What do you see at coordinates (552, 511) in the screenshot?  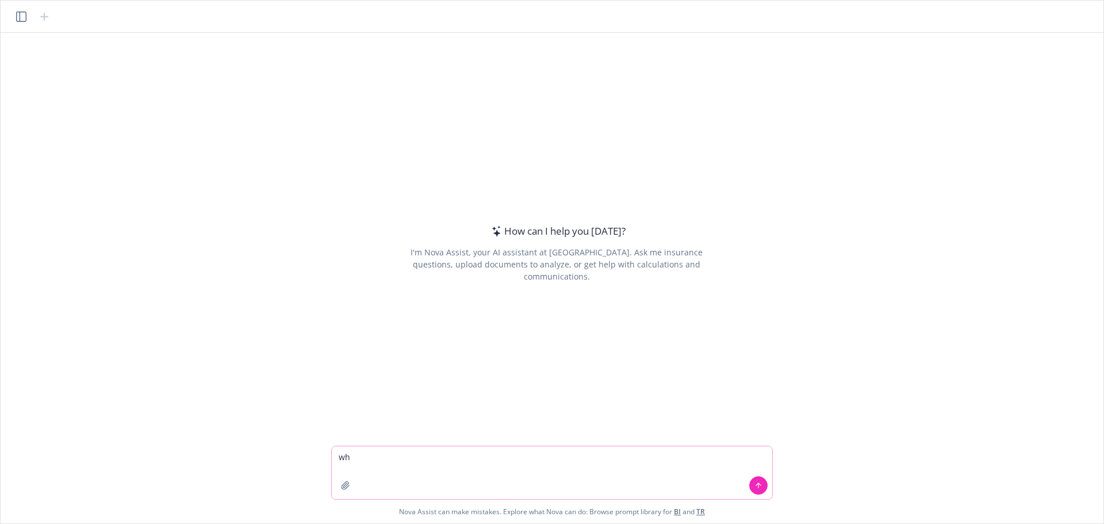 I see `span: Nova Assist can make mistakes. Explore what Nova can do: Browse prompt library for and` at bounding box center [552, 511].